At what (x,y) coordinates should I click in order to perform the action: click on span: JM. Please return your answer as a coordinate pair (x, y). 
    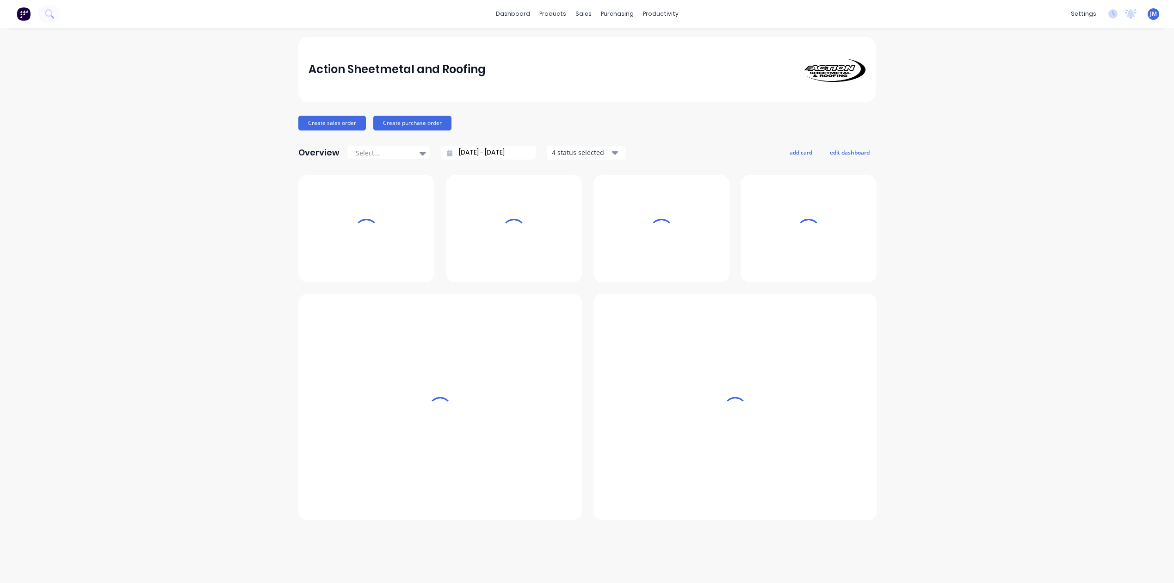
    Looking at the image, I should click on (1153, 14).